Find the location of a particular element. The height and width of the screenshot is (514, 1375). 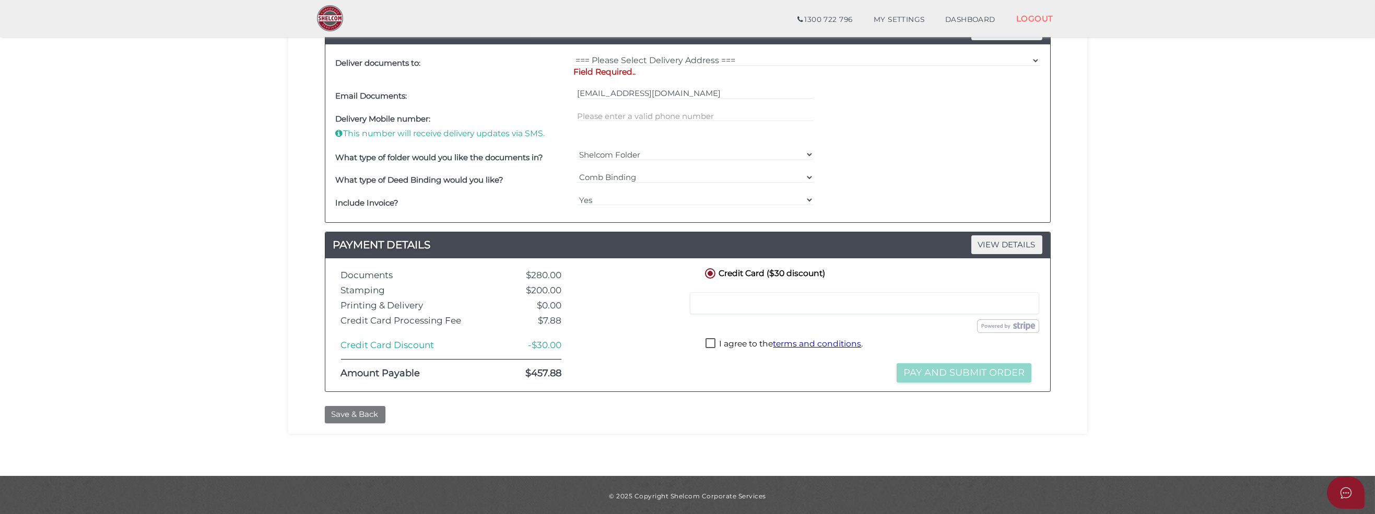

div: © 2025 Copyright Shelcom Corporate Services is located at coordinates (688, 496).